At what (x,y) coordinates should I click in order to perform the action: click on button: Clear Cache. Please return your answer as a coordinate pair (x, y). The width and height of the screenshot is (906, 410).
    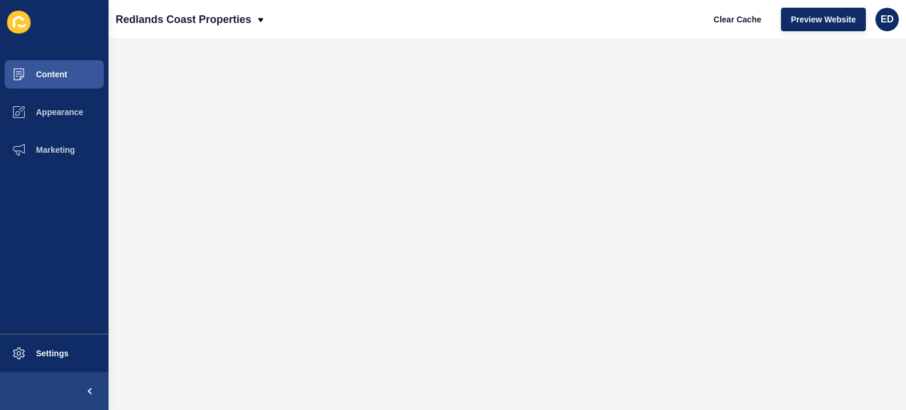
    Looking at the image, I should click on (737, 19).